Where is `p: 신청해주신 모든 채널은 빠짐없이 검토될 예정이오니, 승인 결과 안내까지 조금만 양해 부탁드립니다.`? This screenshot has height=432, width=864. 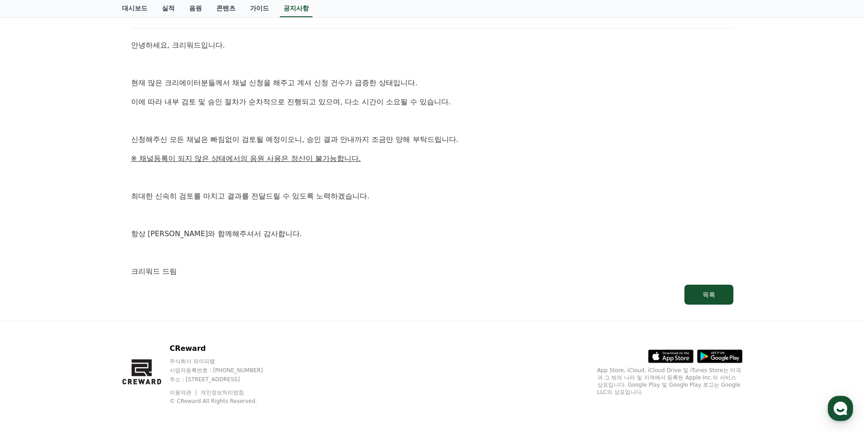 p: 신청해주신 모든 채널은 빠짐없이 검토될 예정이오니, 승인 결과 안내까지 조금만 양해 부탁드립니다. is located at coordinates (432, 140).